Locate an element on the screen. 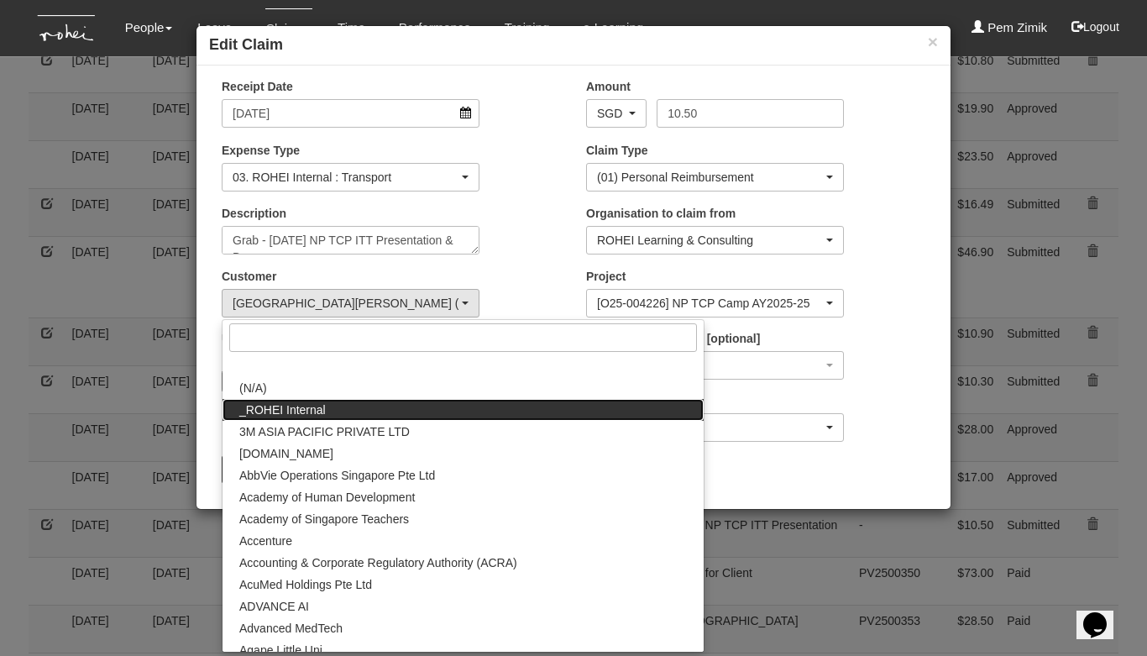  button: [O25-004226] NP TCP Camp AY2025-25 is located at coordinates (714, 303).